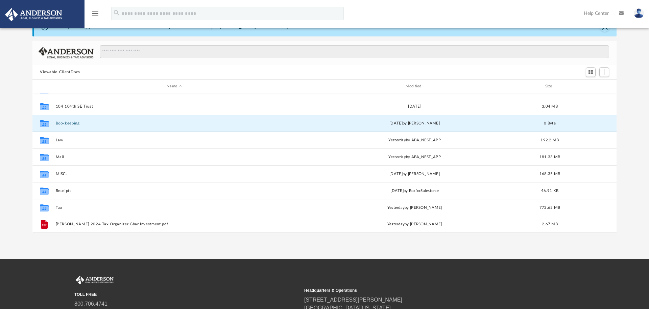 Image resolution: width=649 pixels, height=309 pixels. I want to click on a: menu, so click(95, 15).